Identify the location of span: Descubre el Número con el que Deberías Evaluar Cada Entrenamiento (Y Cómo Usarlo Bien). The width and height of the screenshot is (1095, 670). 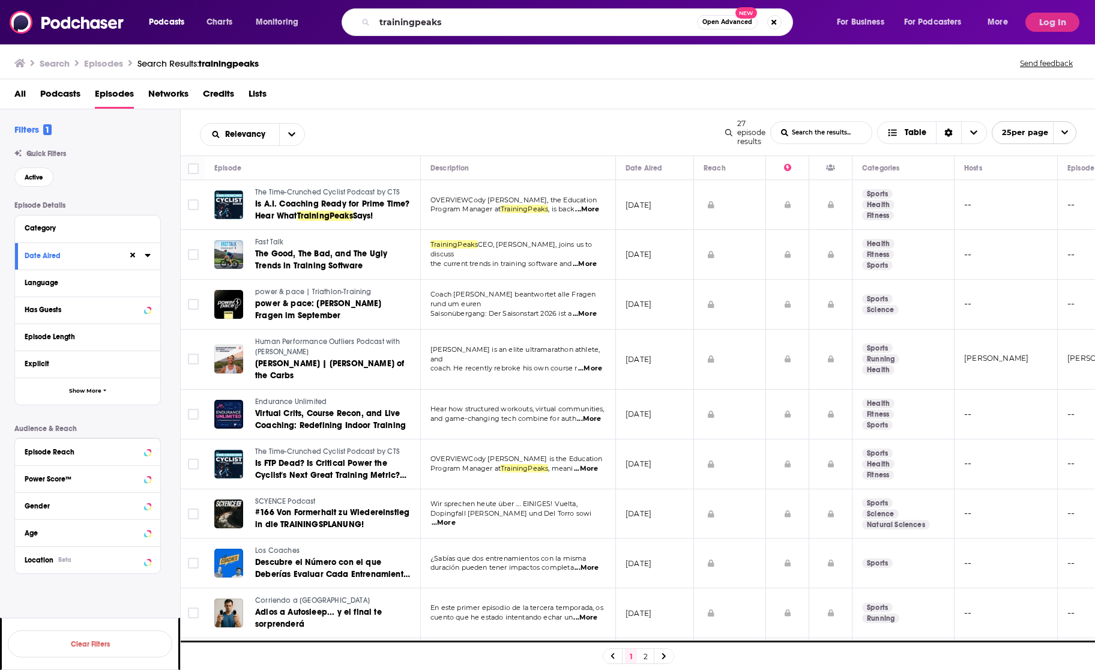
(333, 574).